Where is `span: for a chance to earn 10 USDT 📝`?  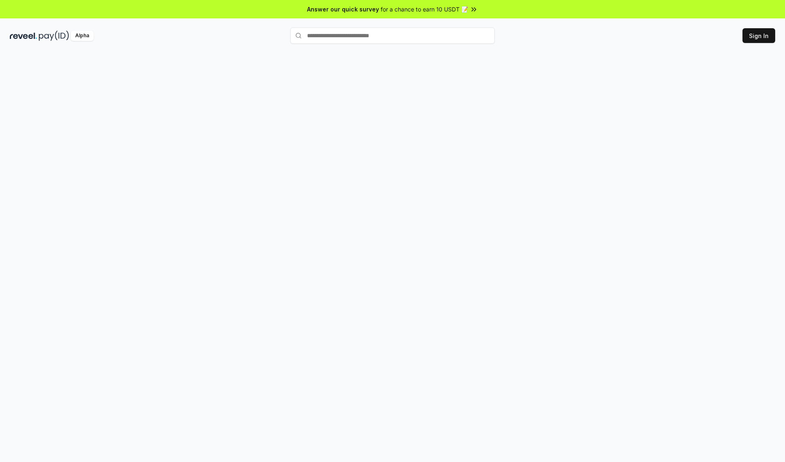
span: for a chance to earn 10 USDT 📝 is located at coordinates (424, 9).